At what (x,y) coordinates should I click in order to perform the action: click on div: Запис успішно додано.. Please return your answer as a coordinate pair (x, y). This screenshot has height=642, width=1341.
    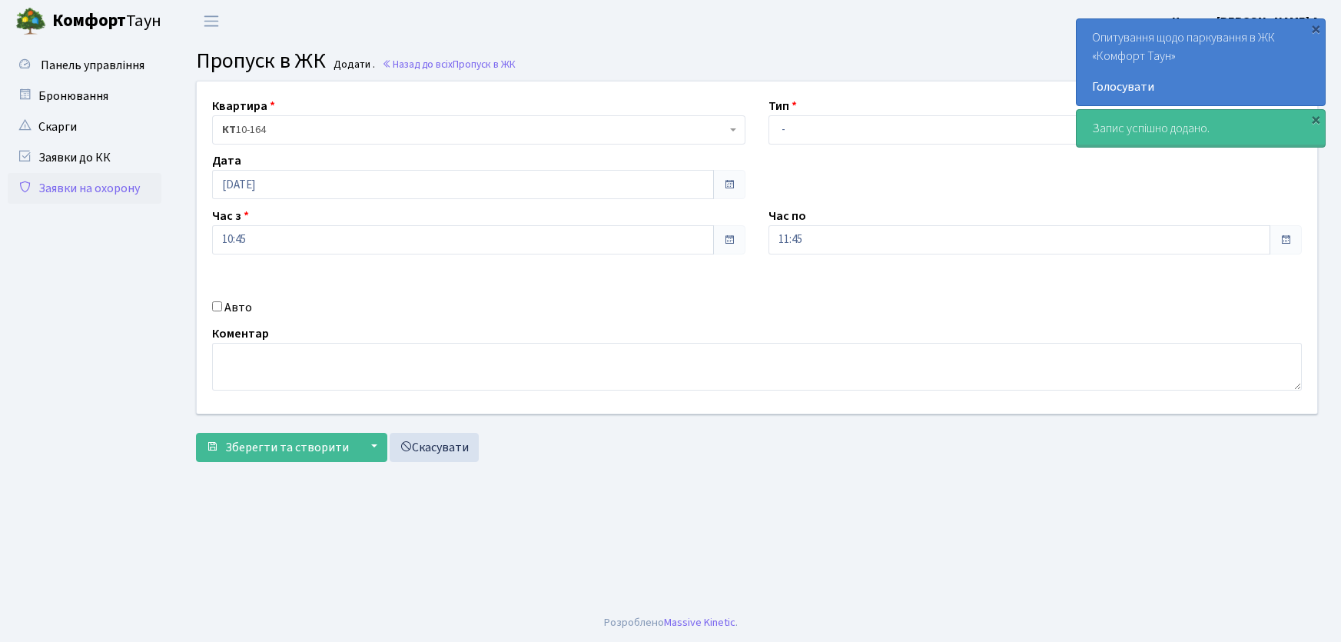
    Looking at the image, I should click on (1200, 128).